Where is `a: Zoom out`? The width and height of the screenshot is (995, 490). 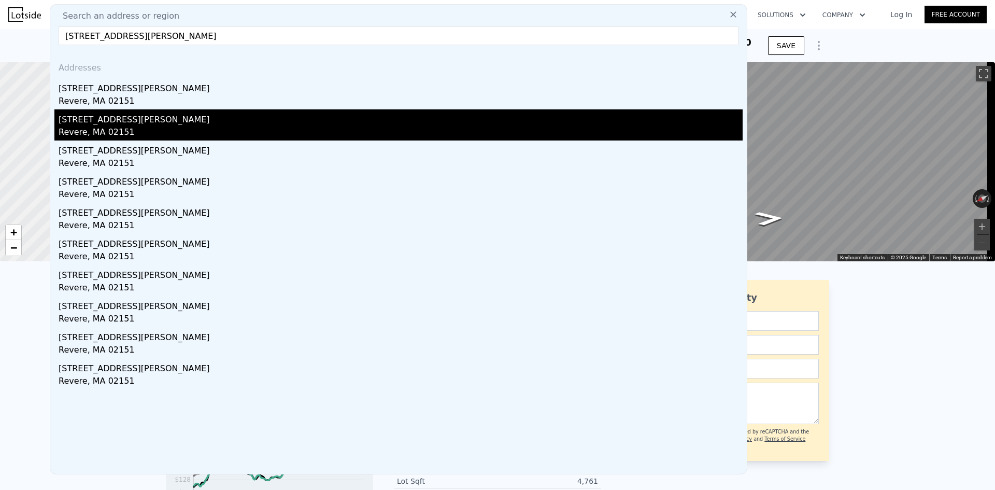 a: Zoom out is located at coordinates (13, 248).